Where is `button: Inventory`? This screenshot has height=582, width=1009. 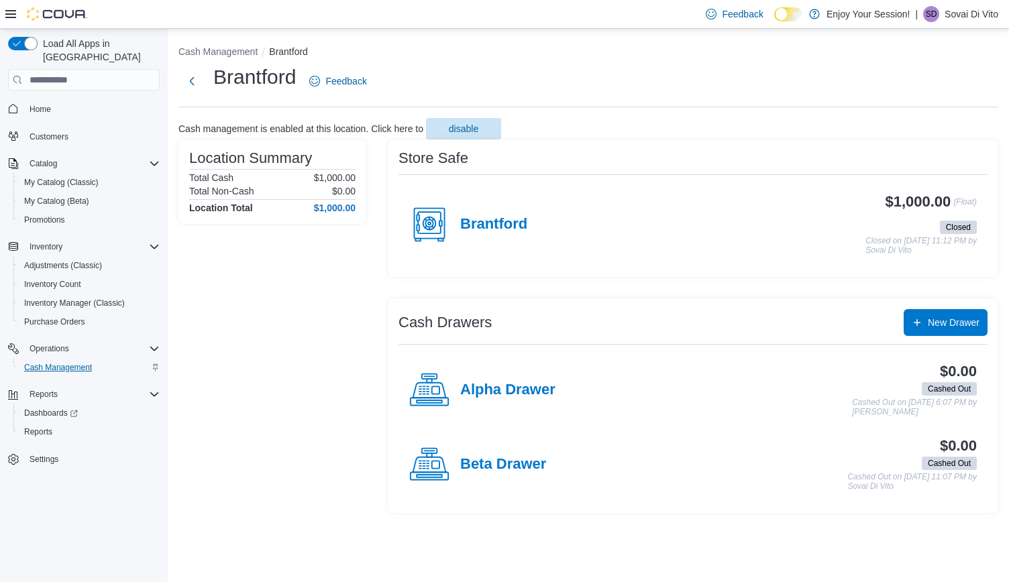
button: Inventory is located at coordinates (84, 247).